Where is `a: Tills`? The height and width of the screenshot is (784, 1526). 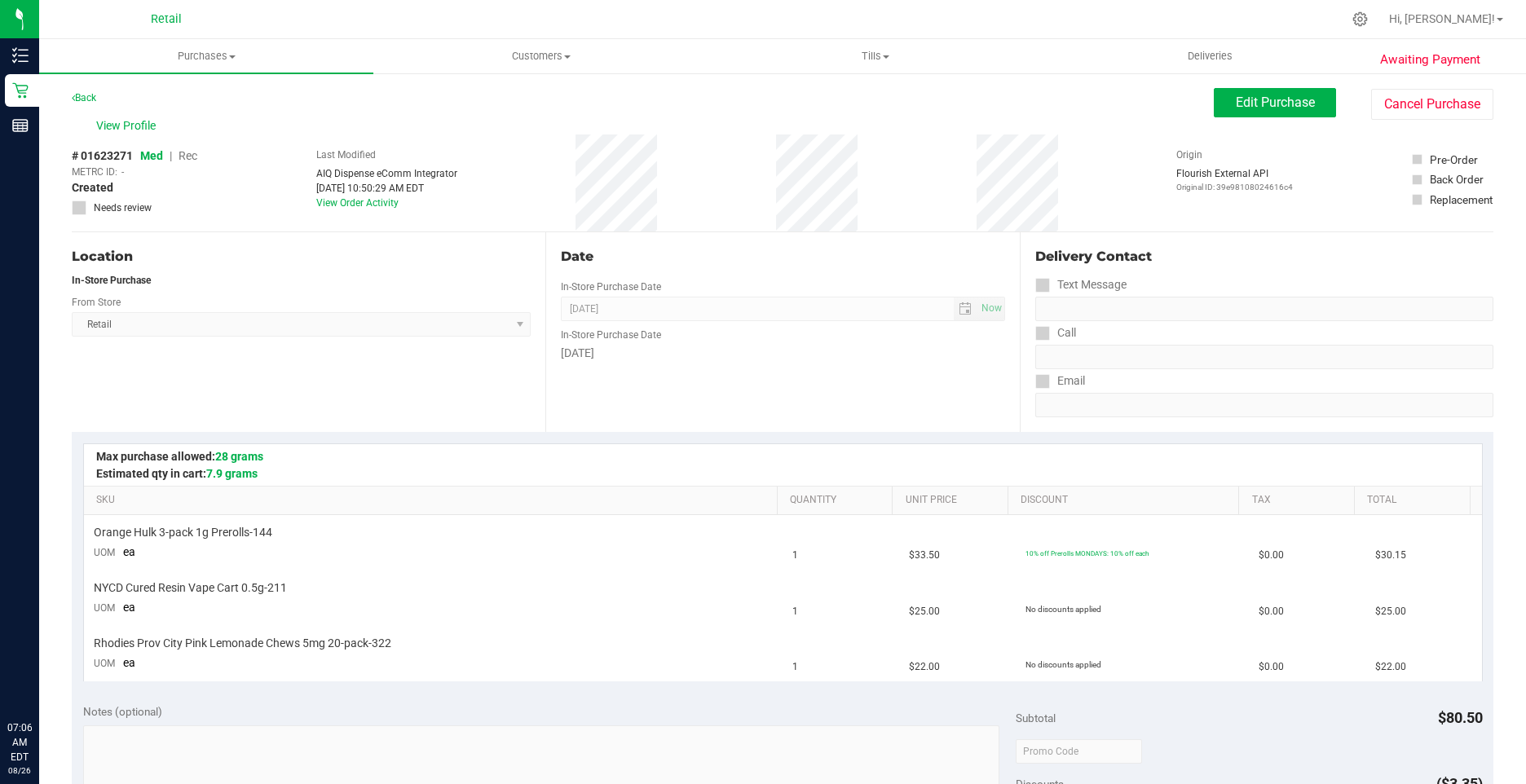 a: Tills is located at coordinates (876, 57).